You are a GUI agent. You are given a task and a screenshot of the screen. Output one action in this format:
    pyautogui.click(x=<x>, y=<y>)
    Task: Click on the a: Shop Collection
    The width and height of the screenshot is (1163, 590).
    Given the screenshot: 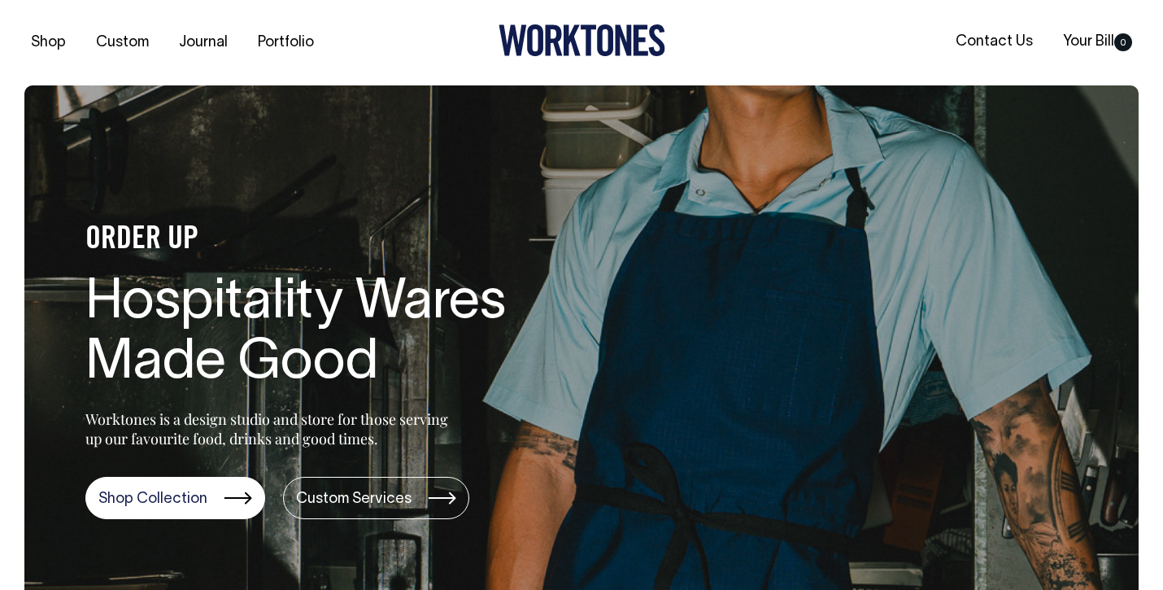 What is the action you would take?
    pyautogui.click(x=175, y=498)
    